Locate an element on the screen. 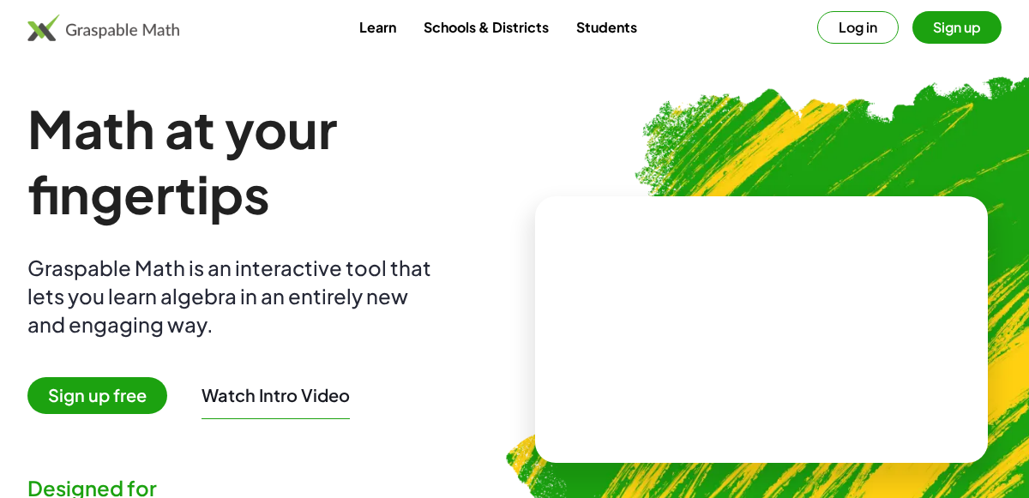 This screenshot has width=1029, height=498. div: Graspable Math is an interactive tool that lets you learn algebra in an entirely new and engaging... is located at coordinates (233, 296).